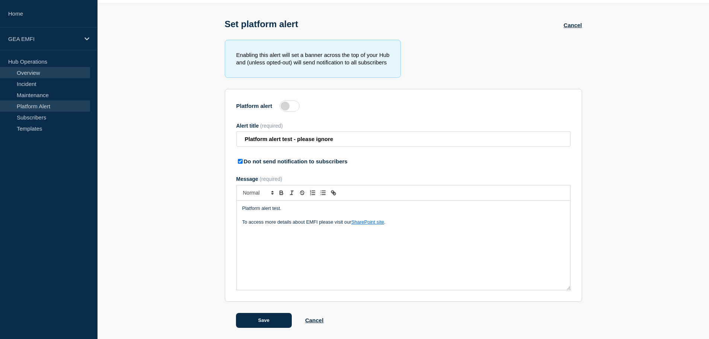 This screenshot has width=709, height=339. I want to click on button: Toggle ordered list, so click(313, 193).